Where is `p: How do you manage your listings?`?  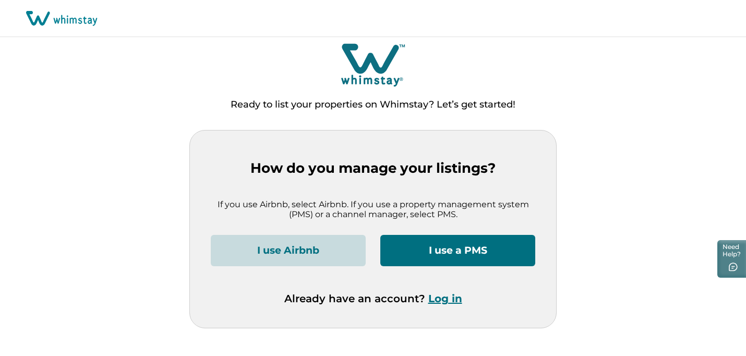 p: How do you manage your listings? is located at coordinates (373, 168).